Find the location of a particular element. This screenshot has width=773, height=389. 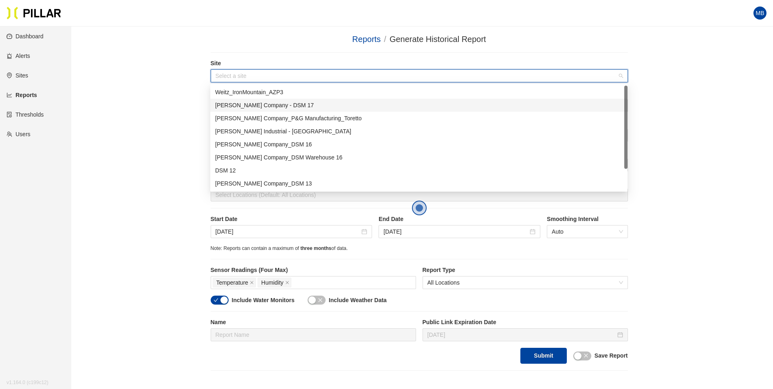

span: Generate Historical Report is located at coordinates (438, 39).